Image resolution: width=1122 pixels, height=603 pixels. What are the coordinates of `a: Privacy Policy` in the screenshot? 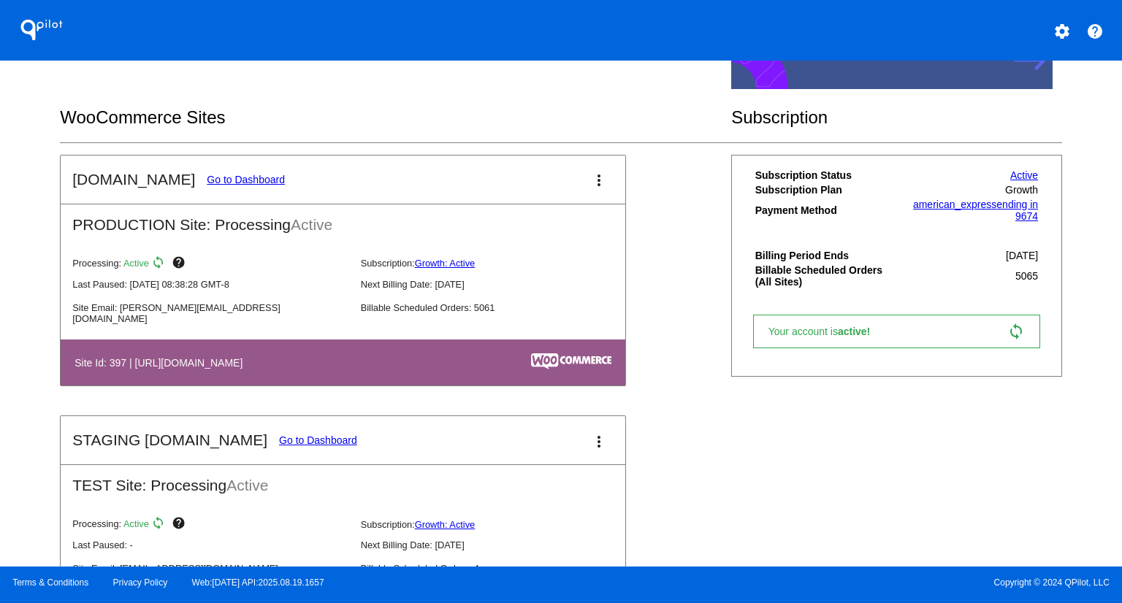 It's located at (140, 583).